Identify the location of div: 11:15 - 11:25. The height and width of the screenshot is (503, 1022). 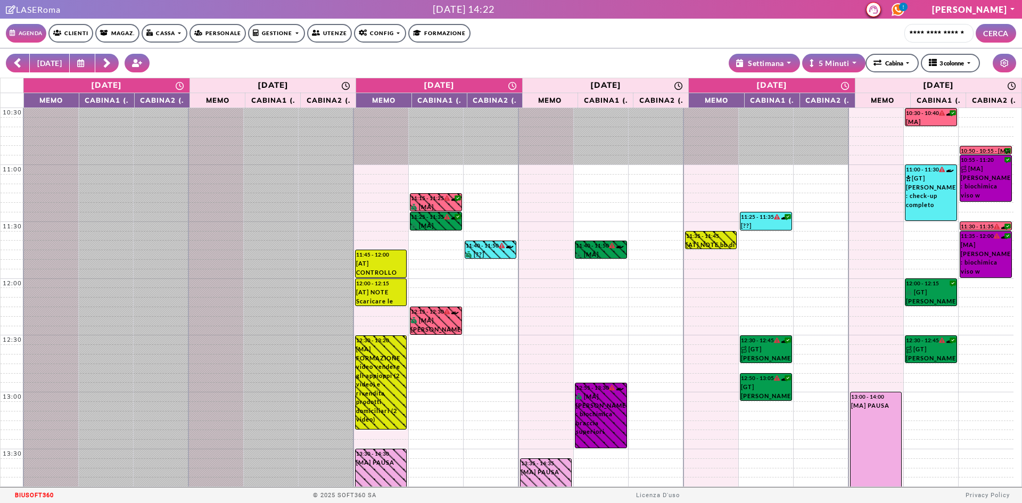
(436, 198).